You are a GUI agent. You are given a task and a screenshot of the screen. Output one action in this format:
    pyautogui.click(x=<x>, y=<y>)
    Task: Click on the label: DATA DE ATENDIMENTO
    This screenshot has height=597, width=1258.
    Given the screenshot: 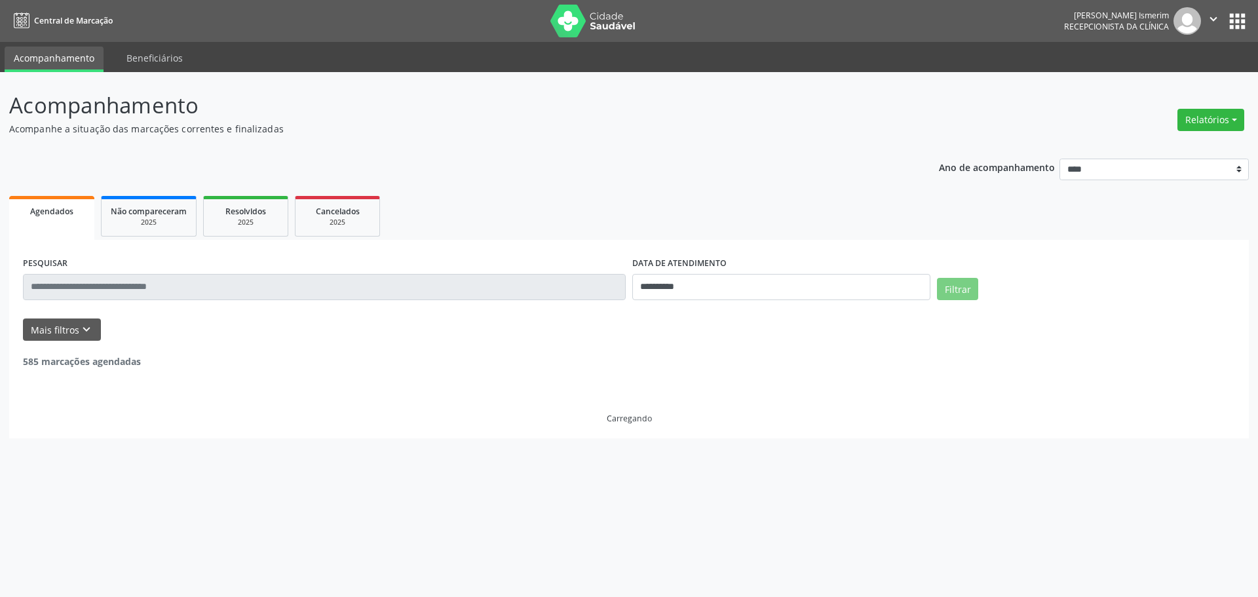 What is the action you would take?
    pyautogui.click(x=680, y=263)
    